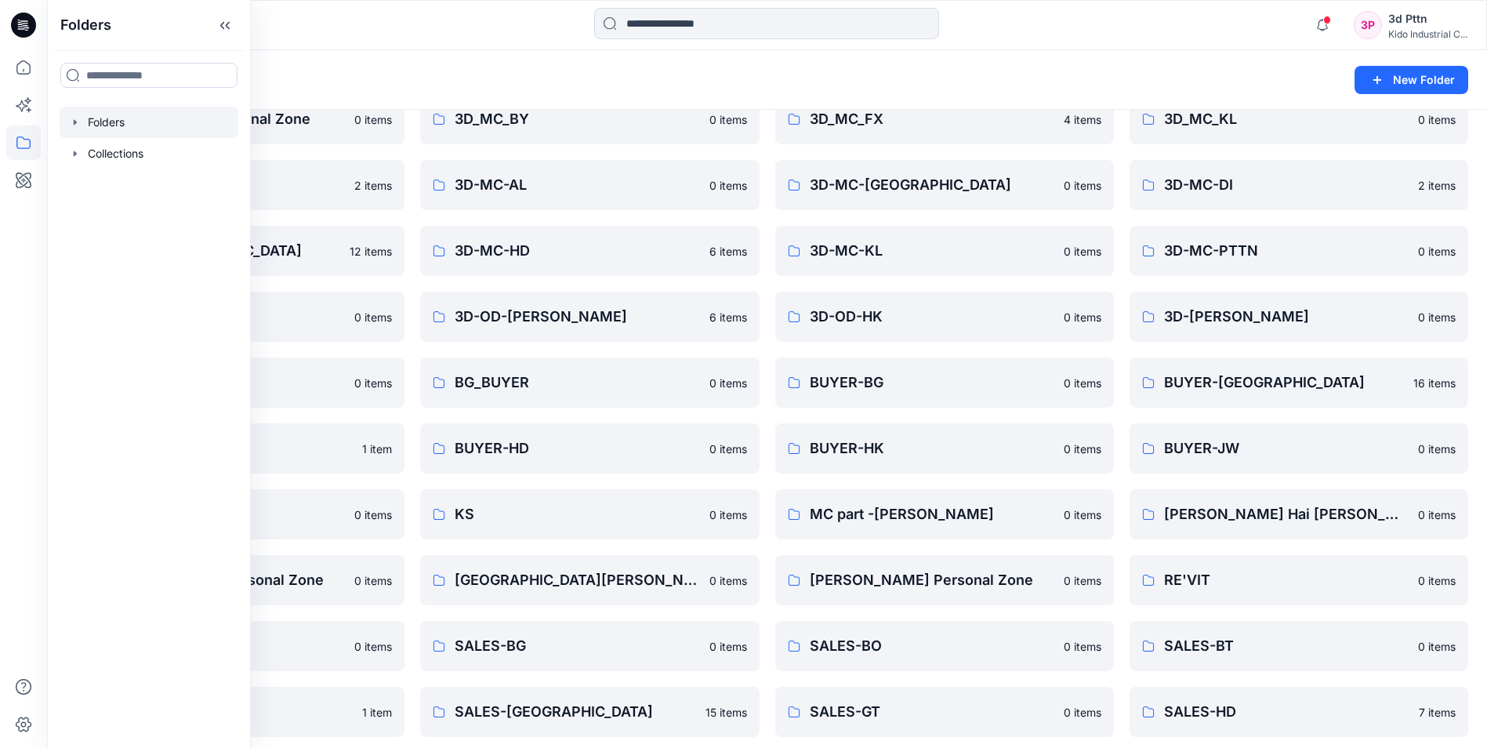 The width and height of the screenshot is (1487, 748). What do you see at coordinates (371, 251) in the screenshot?
I see `p: 12 items` at bounding box center [371, 251].